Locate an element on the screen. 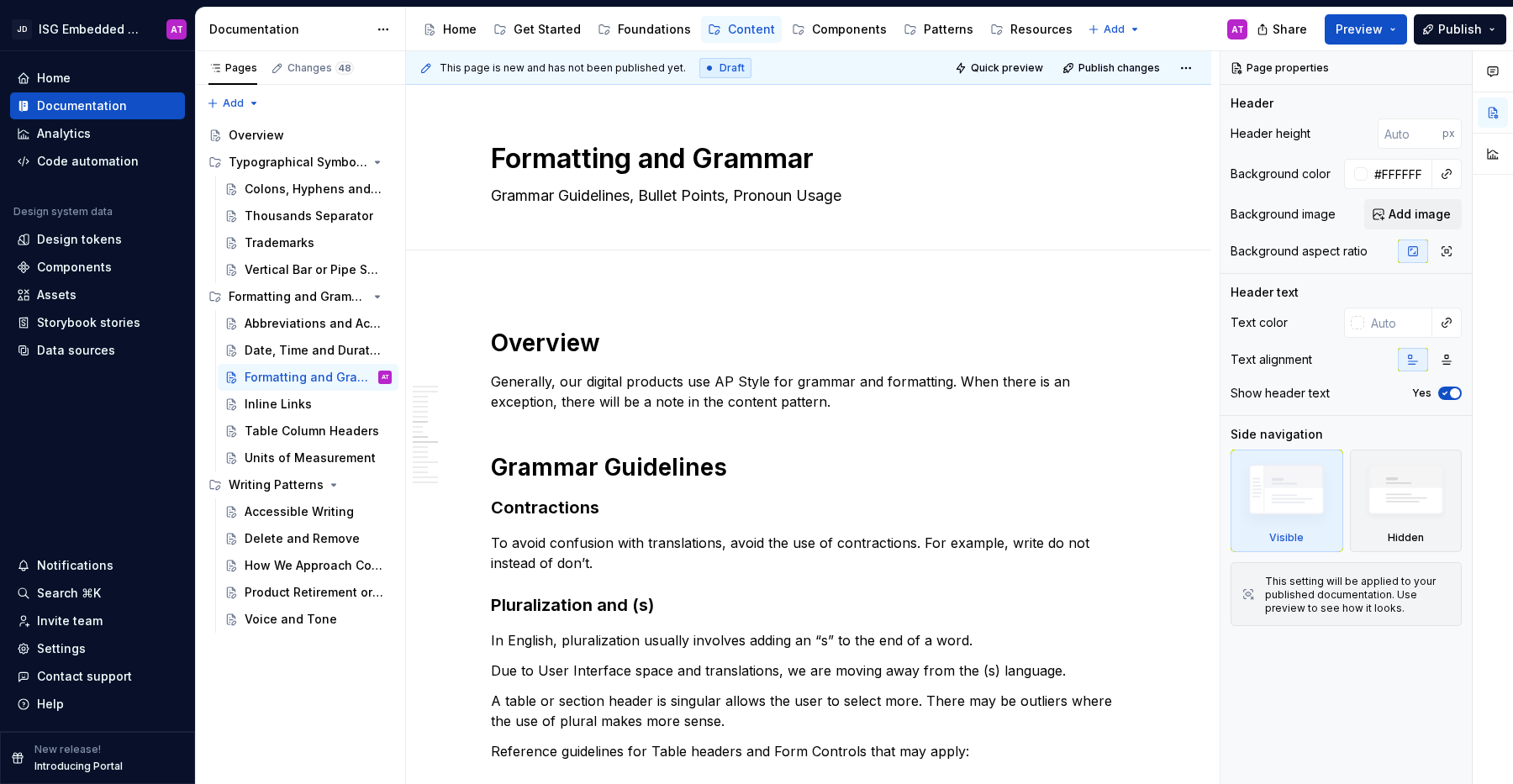  a: Home is located at coordinates (450, 30).